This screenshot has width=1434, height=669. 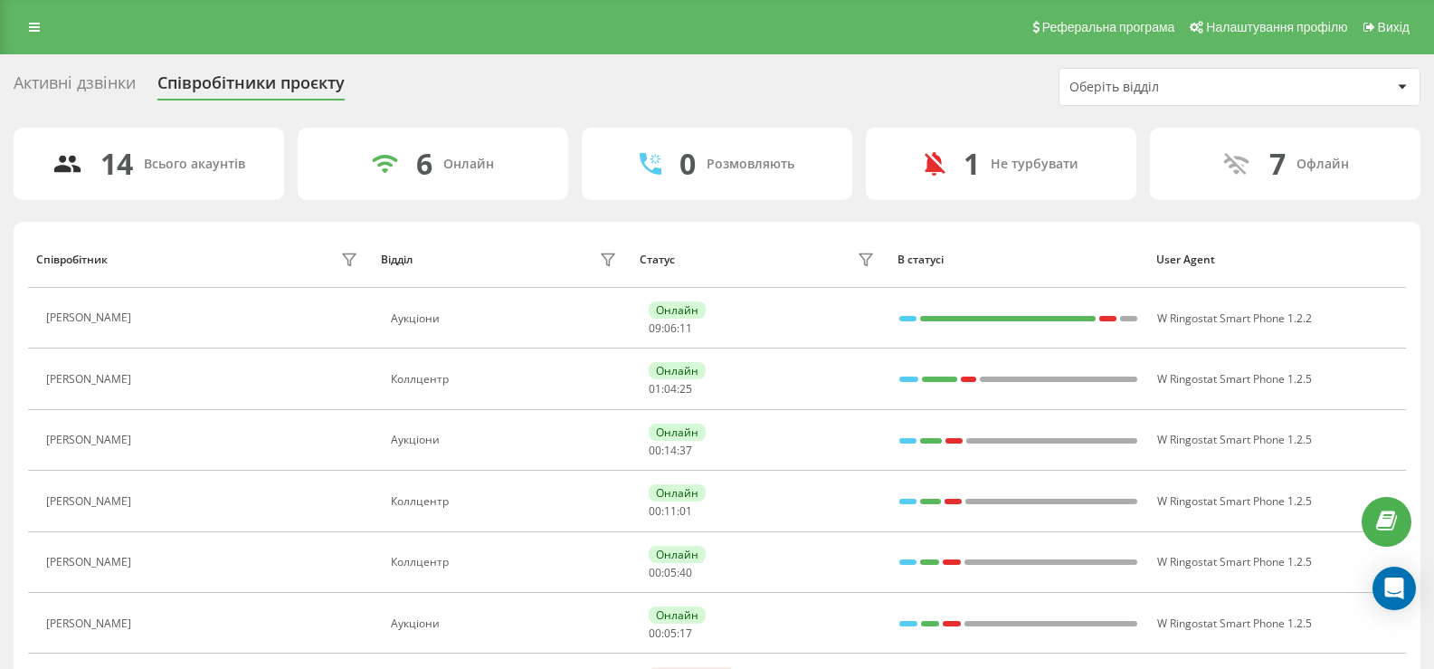 I want to click on div: В статусі, so click(x=1018, y=260).